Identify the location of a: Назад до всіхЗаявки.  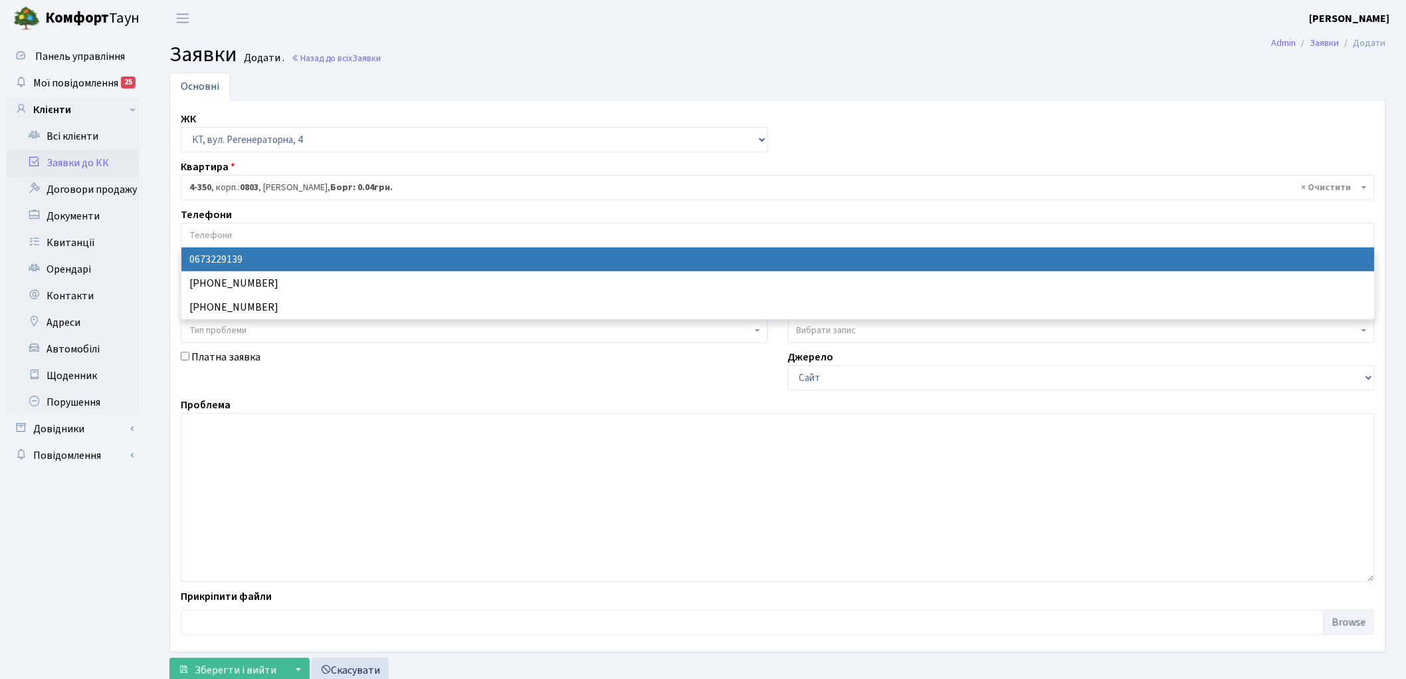
(336, 58).